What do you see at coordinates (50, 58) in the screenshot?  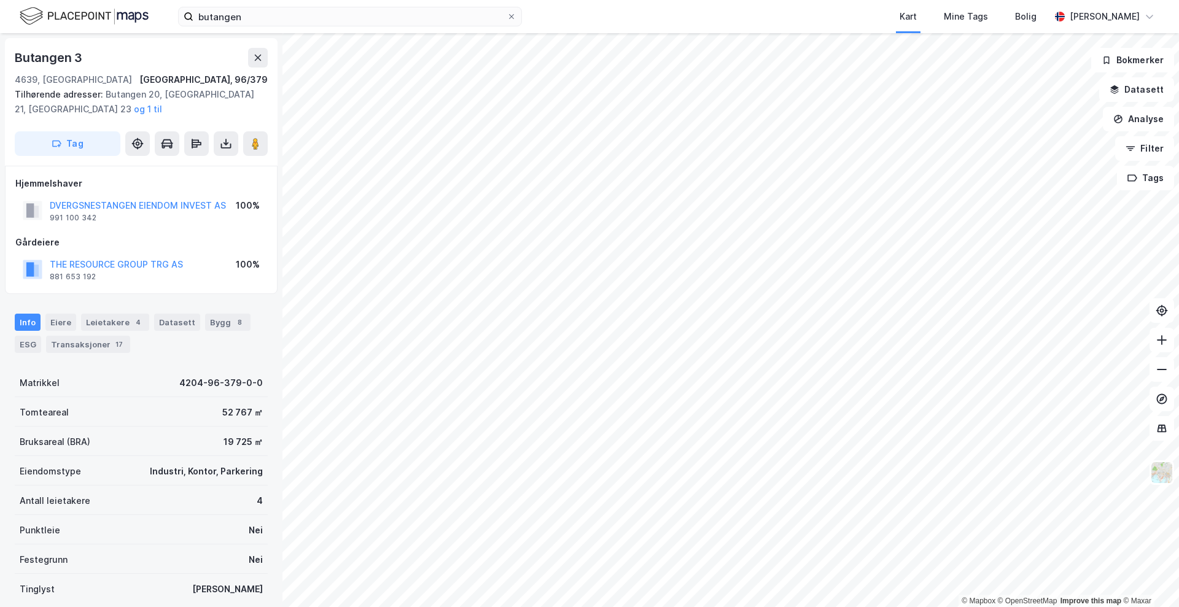 I see `div: Butangen 3` at bounding box center [50, 58].